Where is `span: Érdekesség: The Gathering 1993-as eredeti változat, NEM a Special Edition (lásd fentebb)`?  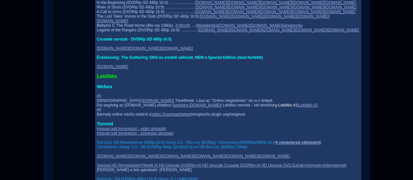
span: Érdekesség: The Gathering 1993-as eredeti változat, NEM a Special Edition (lásd fentebb) is located at coordinates (180, 57).